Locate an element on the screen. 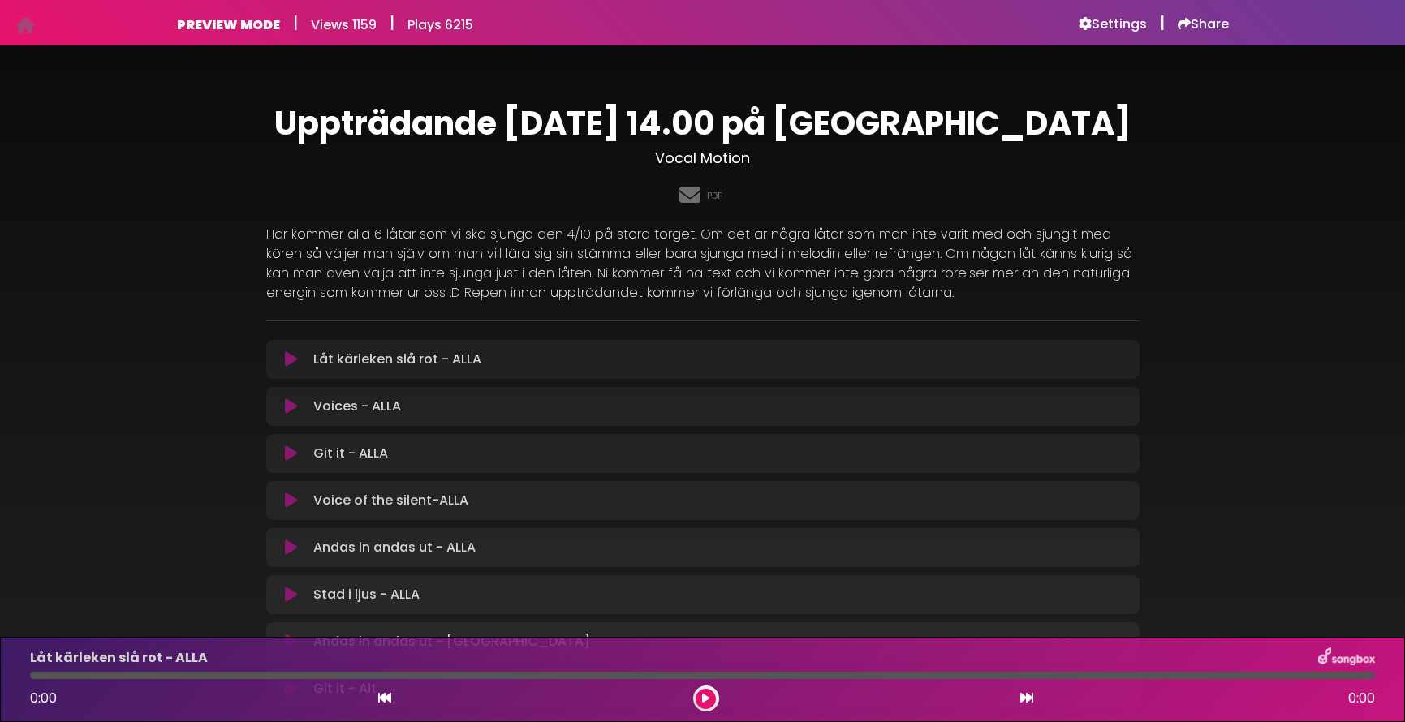 Image resolution: width=1405 pixels, height=722 pixels. p: Voice of the silent-ALLA is located at coordinates (390, 501).